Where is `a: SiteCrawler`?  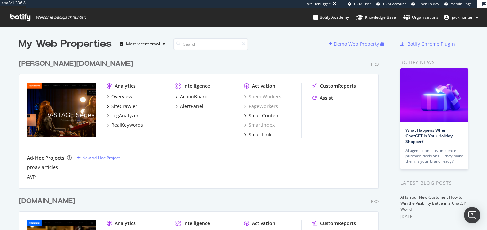 a: SiteCrawler is located at coordinates (122, 106).